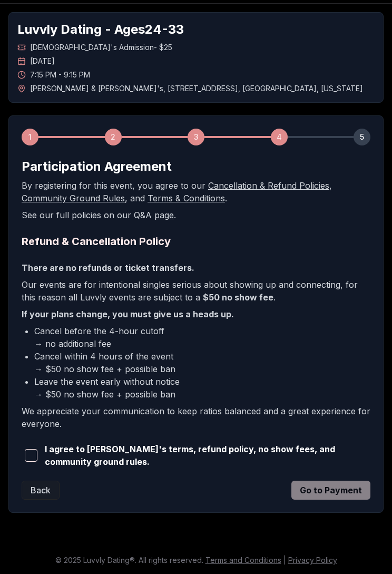  Describe the element at coordinates (30, 137) in the screenshot. I see `div: 1` at that location.